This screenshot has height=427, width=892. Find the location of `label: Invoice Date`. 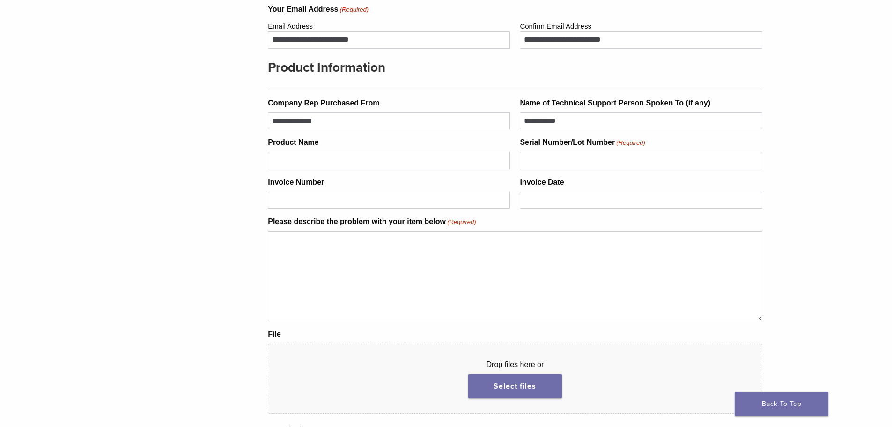

label: Invoice Date is located at coordinates (542, 182).